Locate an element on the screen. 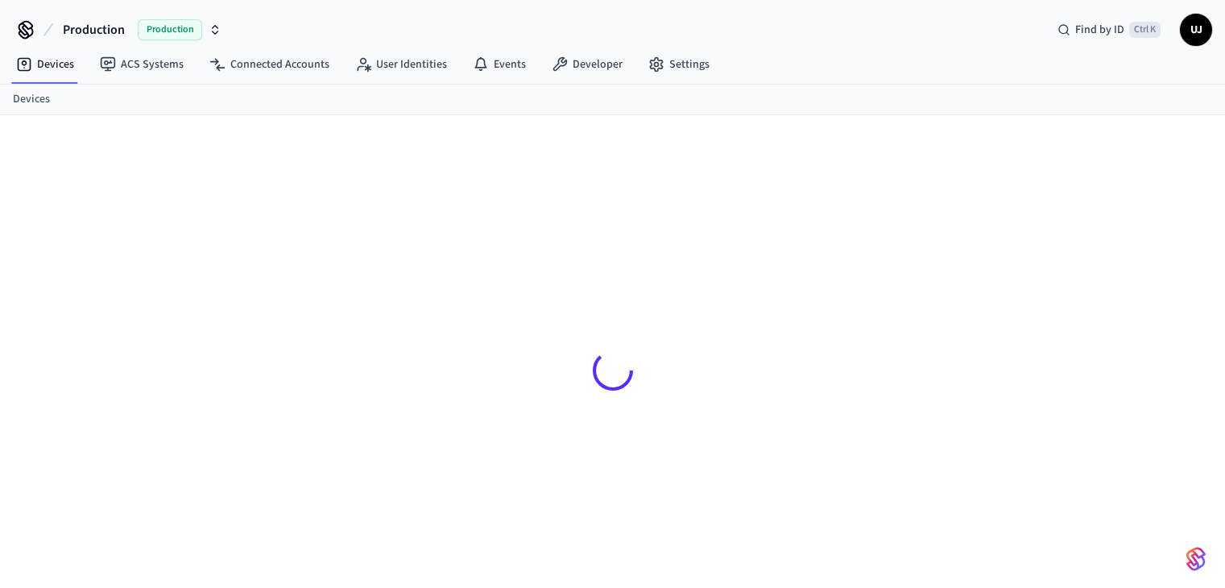 The width and height of the screenshot is (1225, 588). span: Find by ID is located at coordinates (1100, 30).